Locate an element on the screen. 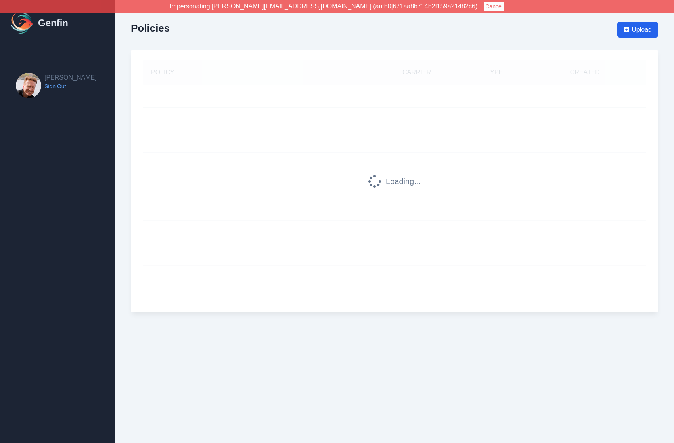  img: Brian Dunagan is located at coordinates (29, 86).